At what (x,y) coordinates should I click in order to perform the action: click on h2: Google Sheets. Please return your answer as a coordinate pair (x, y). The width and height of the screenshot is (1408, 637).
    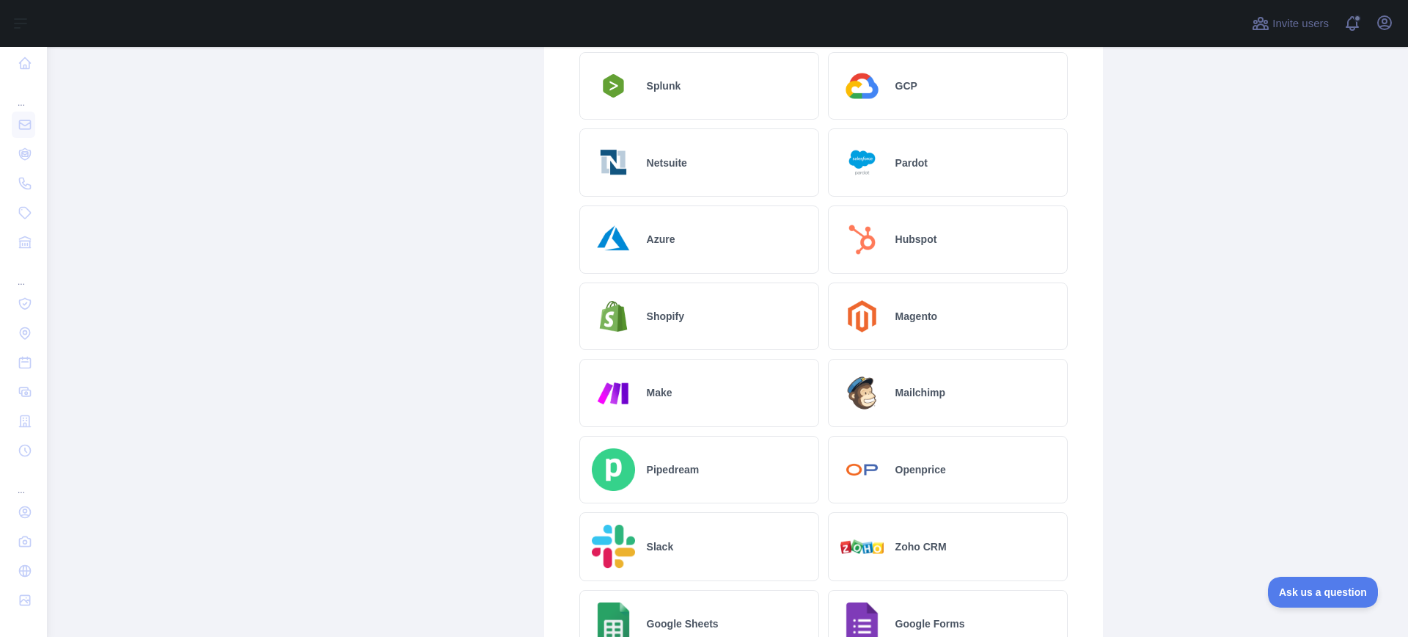
    Looking at the image, I should click on (683, 624).